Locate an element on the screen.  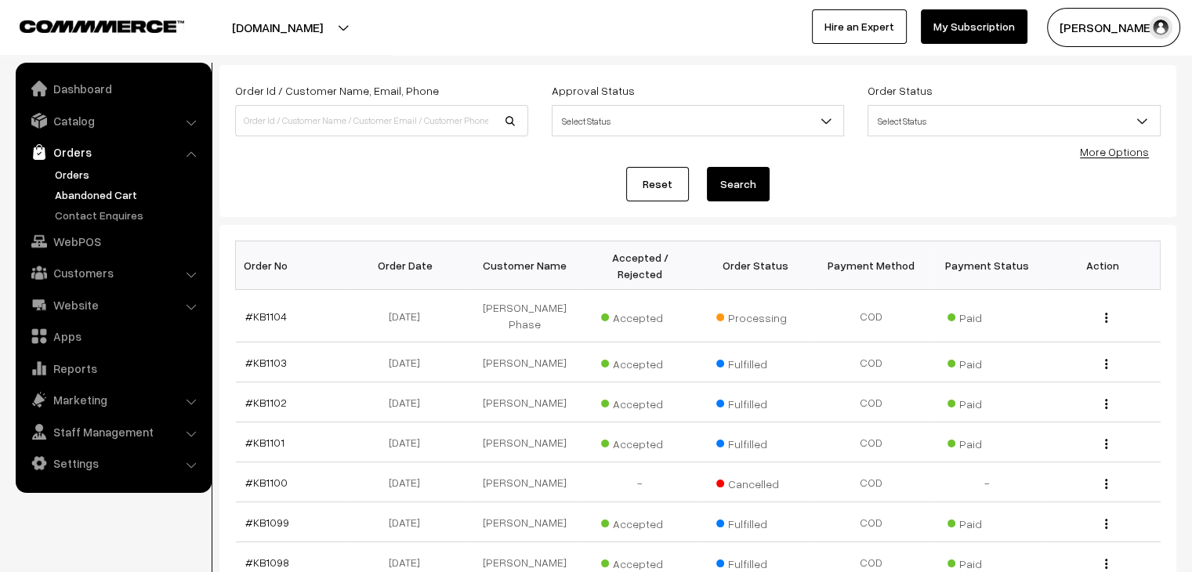
a: #KB1100 is located at coordinates (266, 482).